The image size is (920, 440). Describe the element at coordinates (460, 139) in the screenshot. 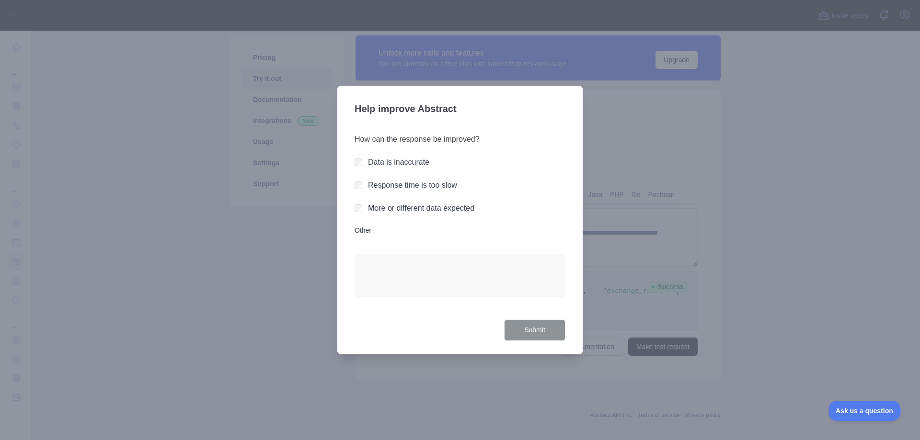

I see `h3: How can the response be improved?` at that location.